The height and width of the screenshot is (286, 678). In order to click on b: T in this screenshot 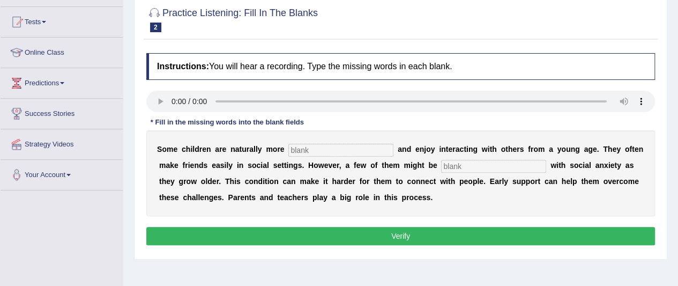, I will do `click(227, 181)`.